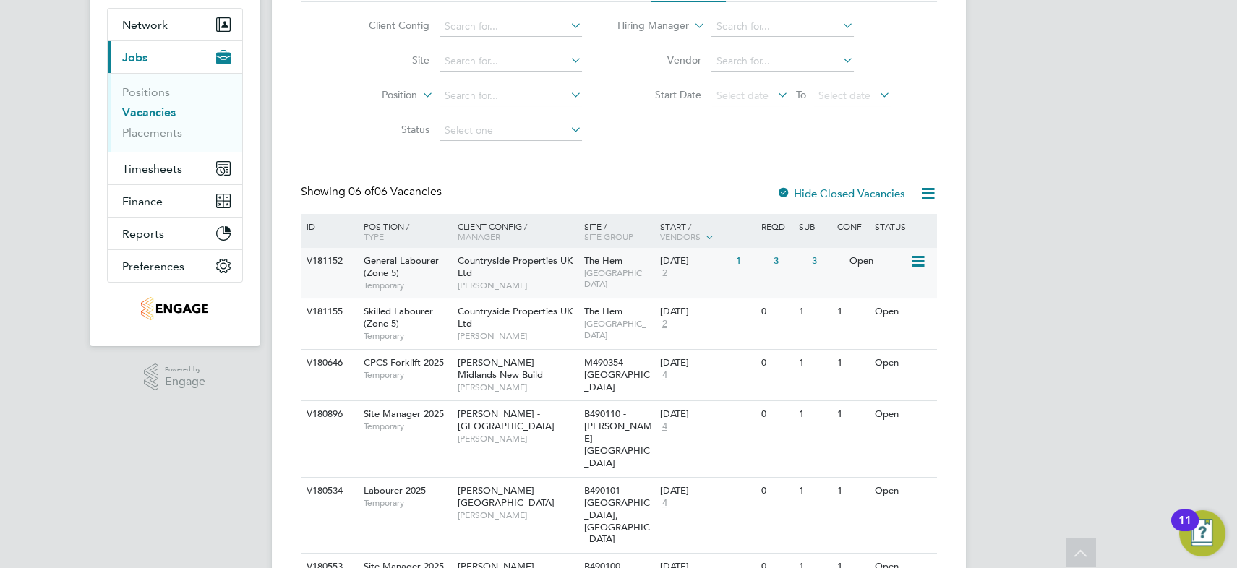  What do you see at coordinates (404, 231) in the screenshot?
I see `div: Position /` at bounding box center [404, 231].